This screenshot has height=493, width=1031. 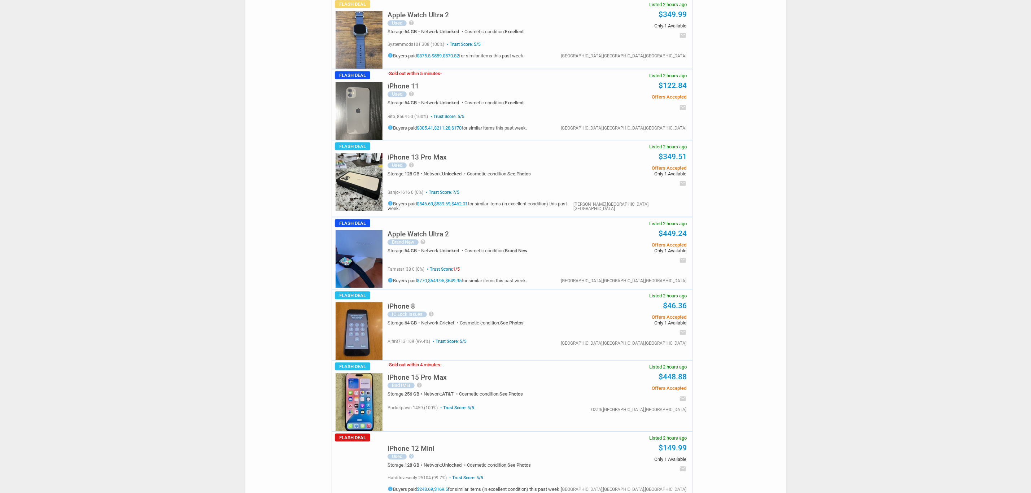 What do you see at coordinates (415, 364) in the screenshot?
I see `h3: Sold out within 4 minutes` at bounding box center [415, 364].